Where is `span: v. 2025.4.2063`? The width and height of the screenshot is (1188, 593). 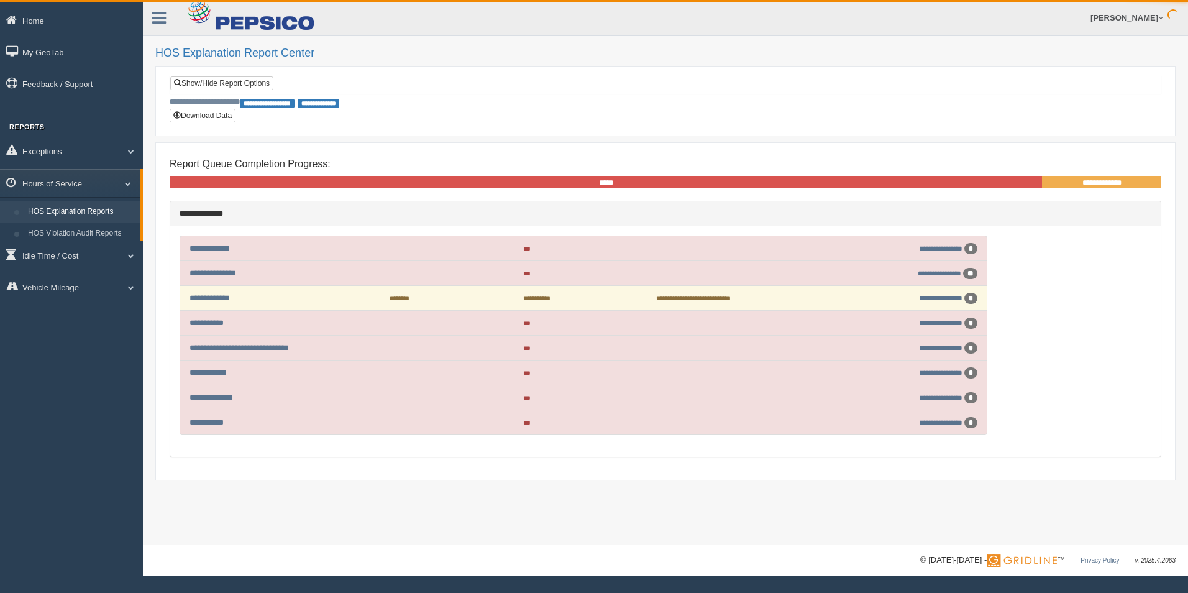 span: v. 2025.4.2063 is located at coordinates (1155, 560).